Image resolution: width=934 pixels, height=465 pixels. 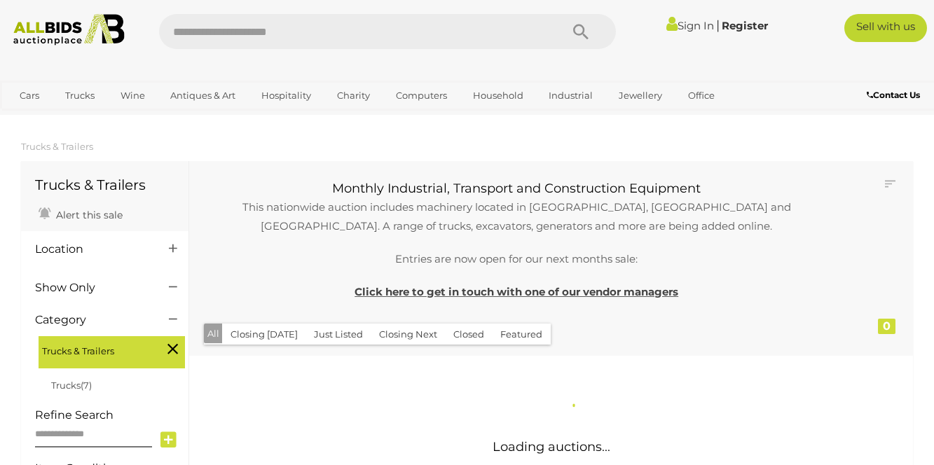 I want to click on h4: Show Only, so click(x=91, y=288).